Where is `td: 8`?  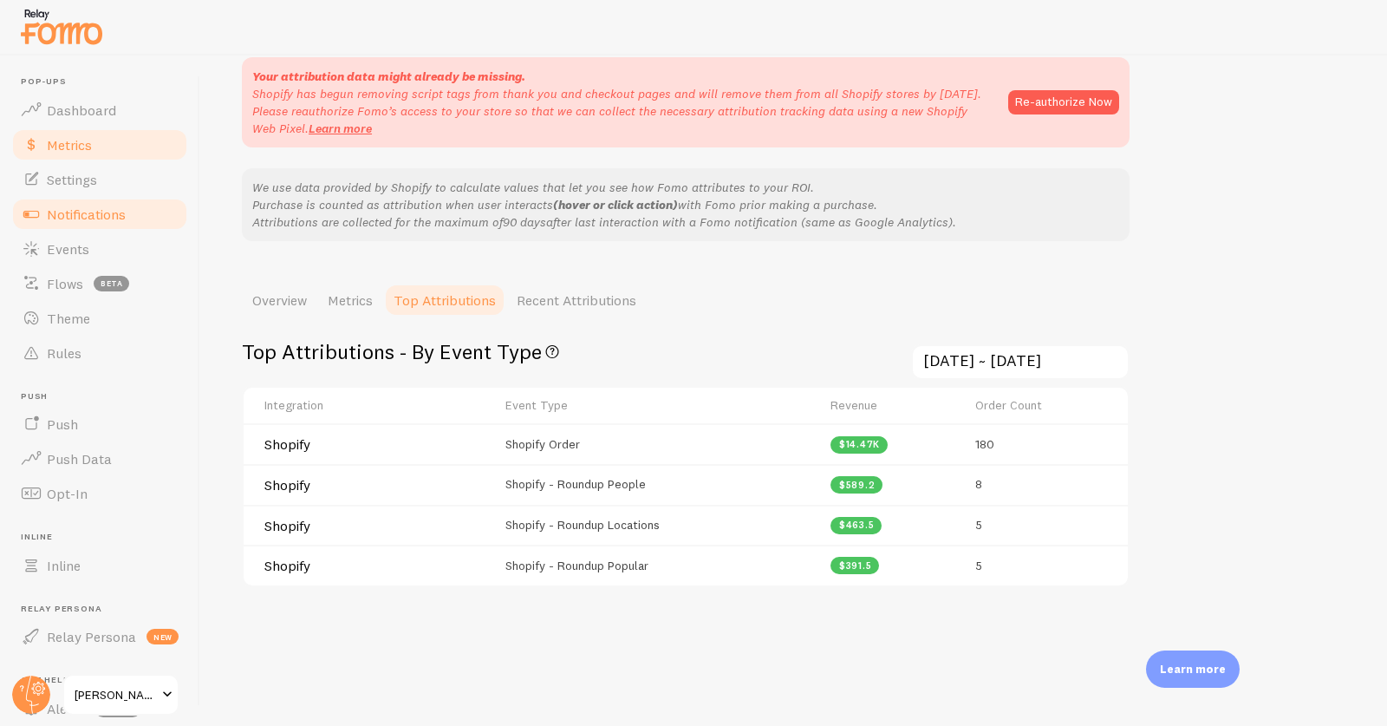 td: 8 is located at coordinates (1047, 484).